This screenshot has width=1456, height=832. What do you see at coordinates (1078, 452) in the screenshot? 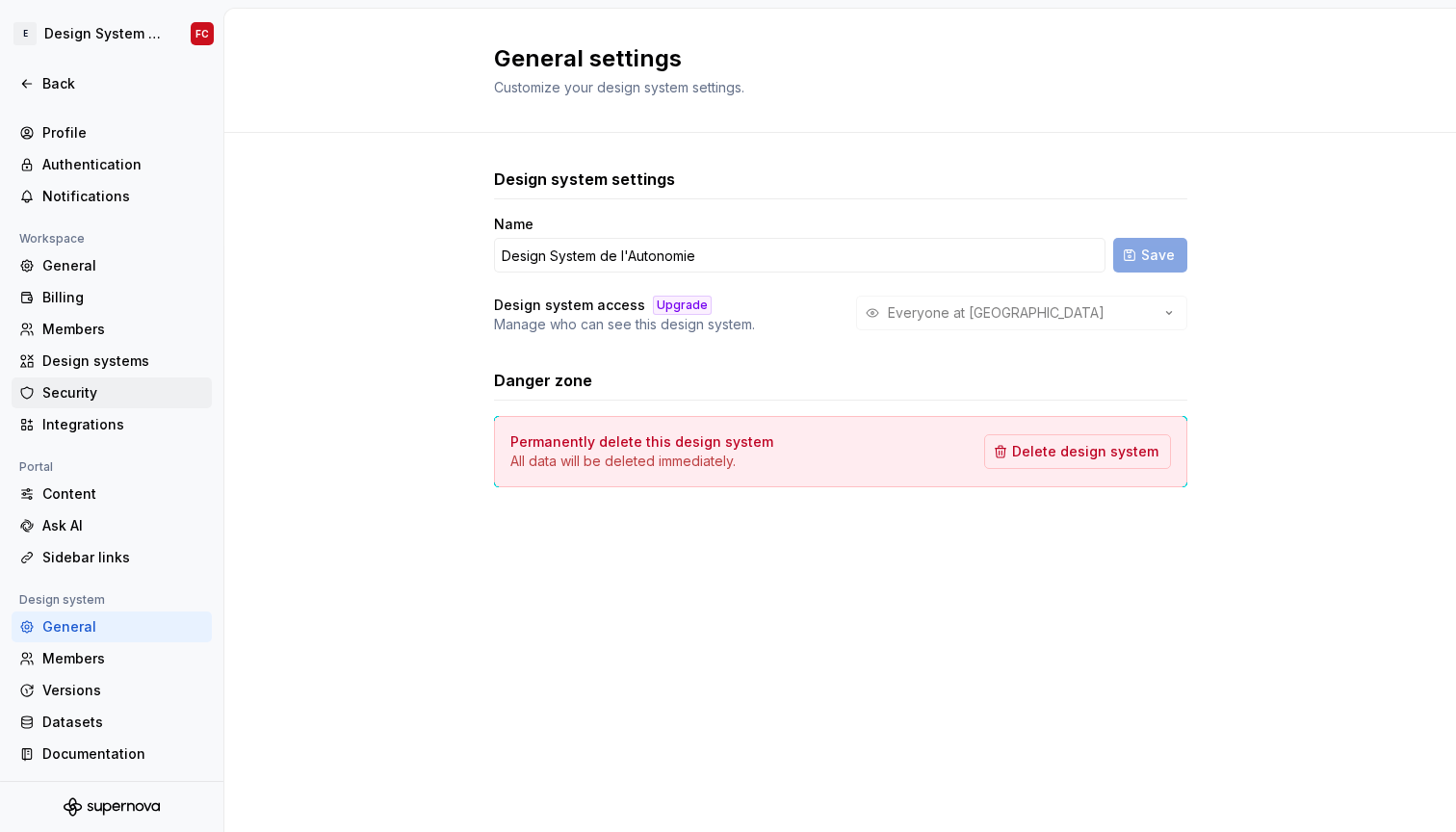
I see `button: Delete design system` at bounding box center [1078, 452].